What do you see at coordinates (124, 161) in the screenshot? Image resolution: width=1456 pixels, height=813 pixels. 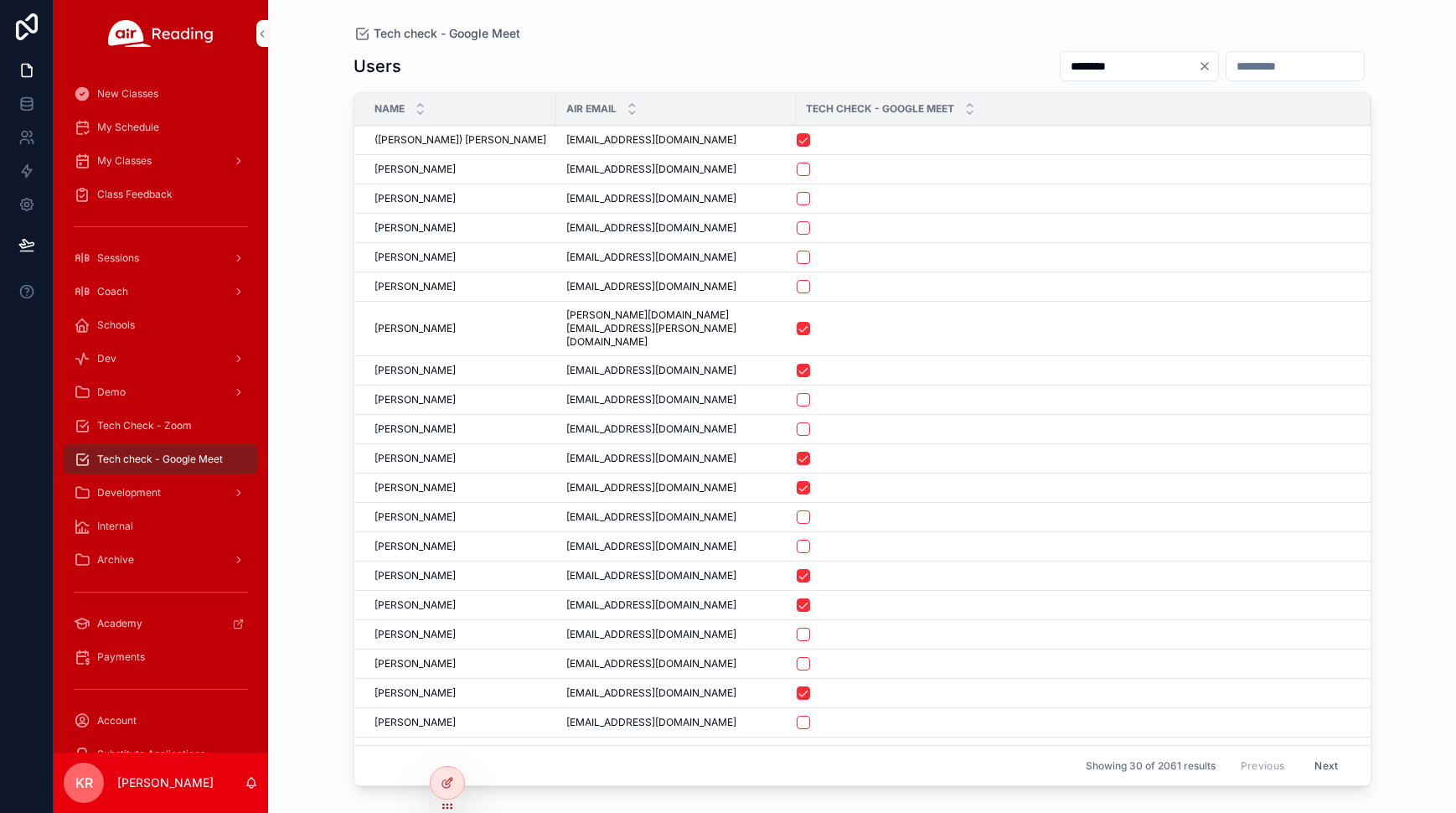 I see `span: My Classes` at bounding box center [124, 161].